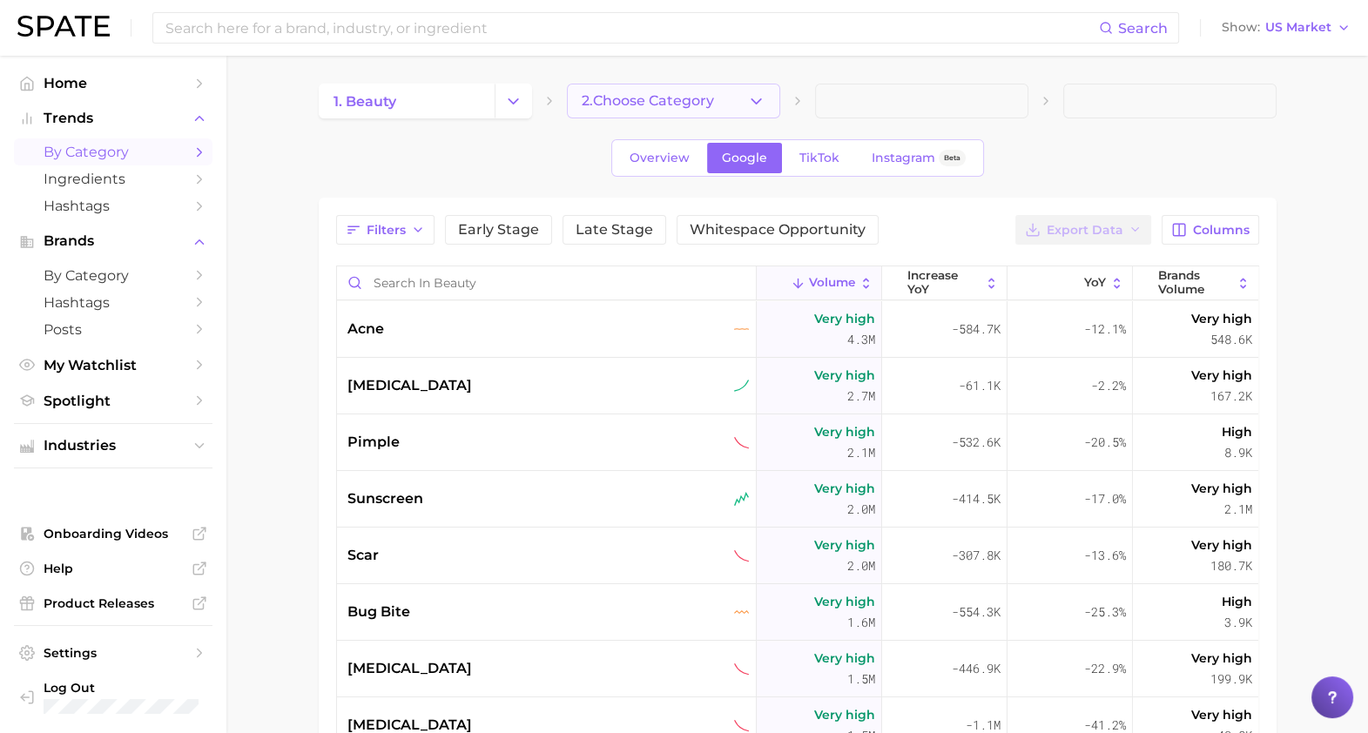  What do you see at coordinates (1105, 612) in the screenshot?
I see `span: -25.3%` at bounding box center [1105, 612].